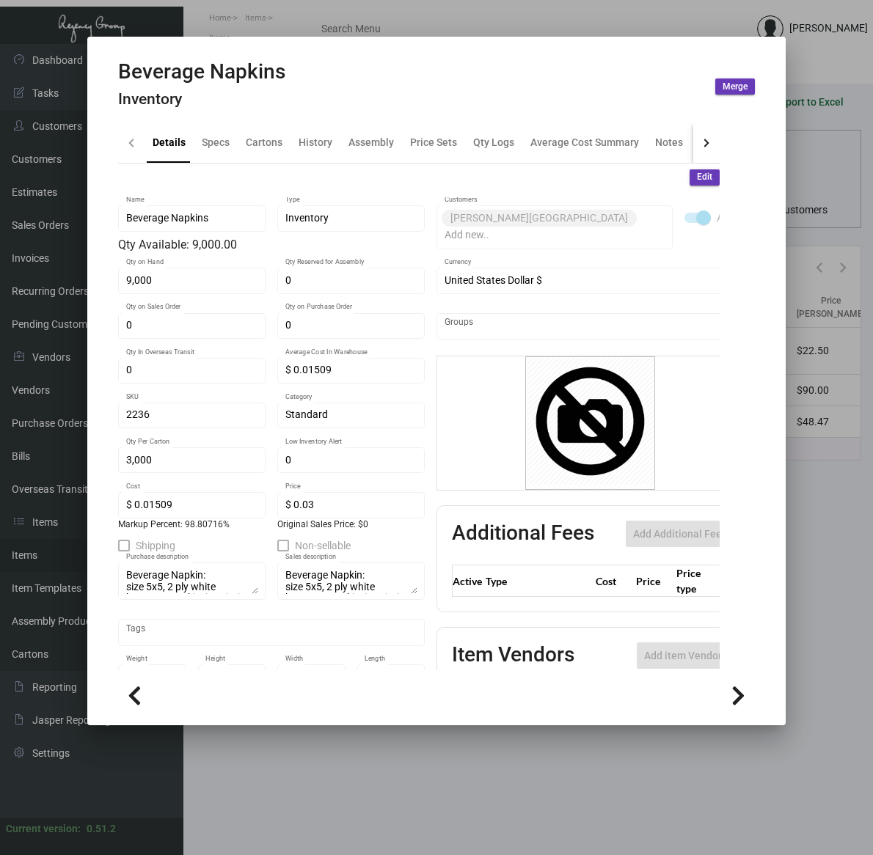 This screenshot has width=873, height=855. I want to click on th: Price type, so click(694, 581).